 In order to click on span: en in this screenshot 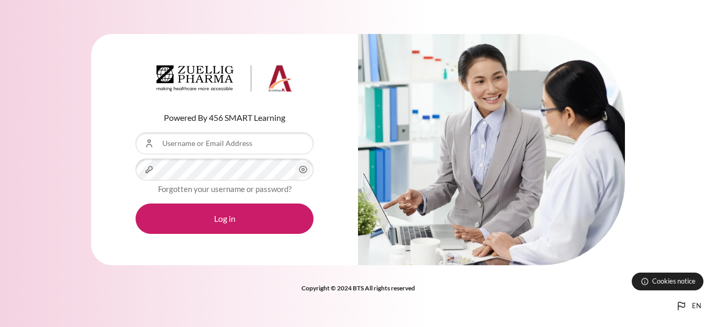, I will do `click(697, 306)`.